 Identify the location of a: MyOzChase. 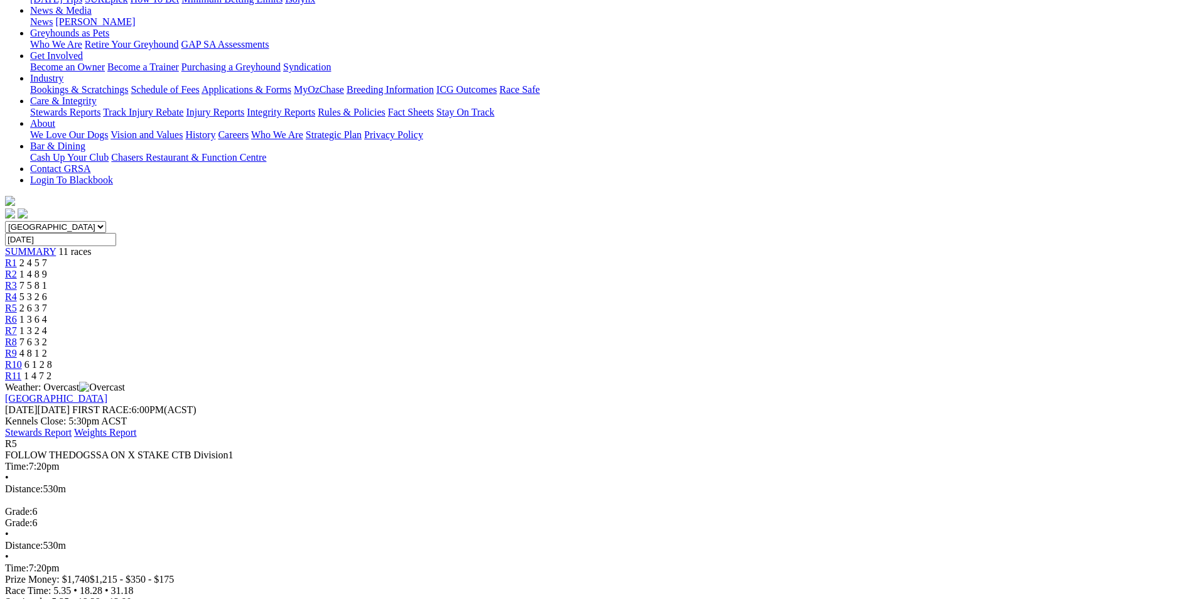
(319, 89).